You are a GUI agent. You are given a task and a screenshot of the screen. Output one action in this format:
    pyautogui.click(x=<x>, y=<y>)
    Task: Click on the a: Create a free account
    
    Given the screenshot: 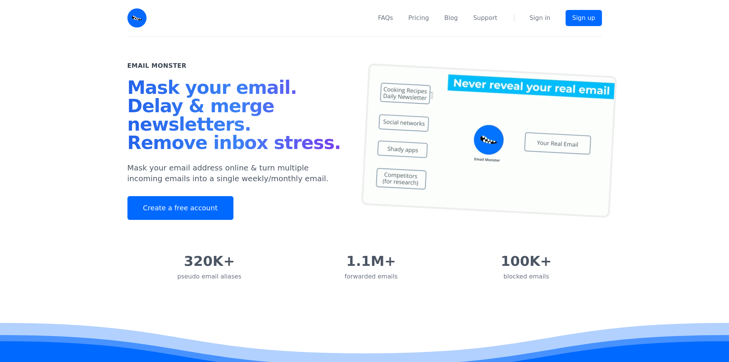 What is the action you would take?
    pyautogui.click(x=180, y=208)
    